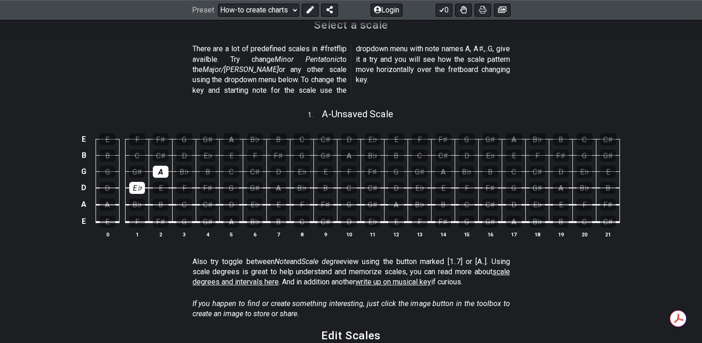 This screenshot has width=702, height=343. I want to click on th: 21, so click(608, 234).